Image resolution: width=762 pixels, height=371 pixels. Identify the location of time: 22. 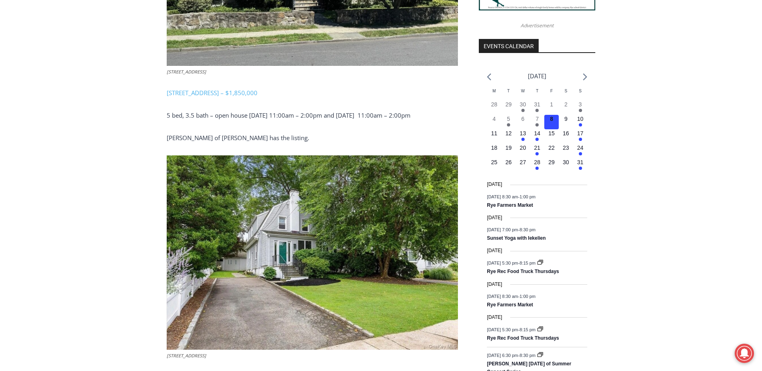
(552, 148).